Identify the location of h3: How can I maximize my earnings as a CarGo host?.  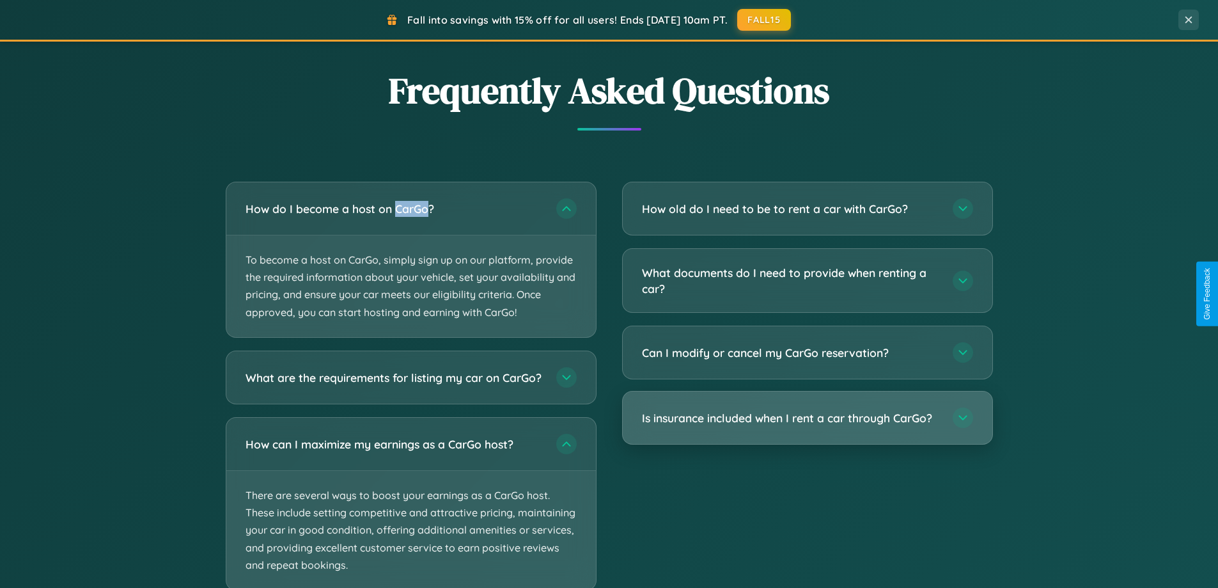
(395, 443).